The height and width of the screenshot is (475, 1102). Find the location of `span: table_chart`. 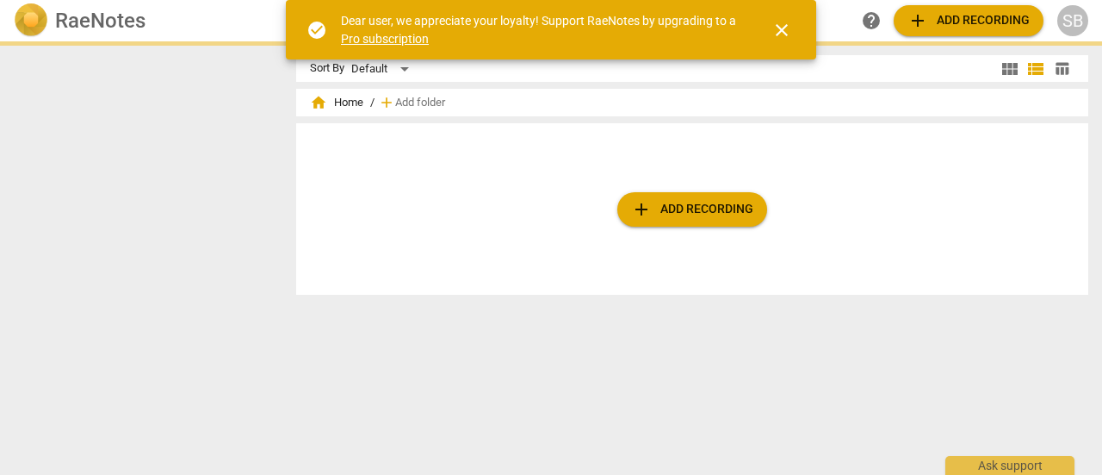

span: table_chart is located at coordinates (1062, 68).